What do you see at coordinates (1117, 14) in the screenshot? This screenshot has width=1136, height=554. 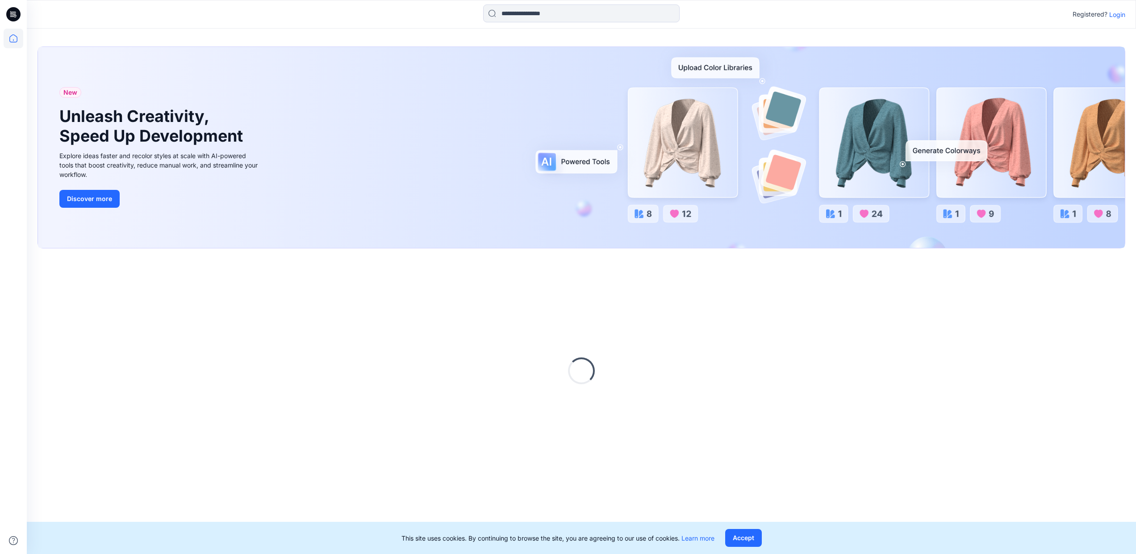 I see `p: Login` at bounding box center [1117, 14].